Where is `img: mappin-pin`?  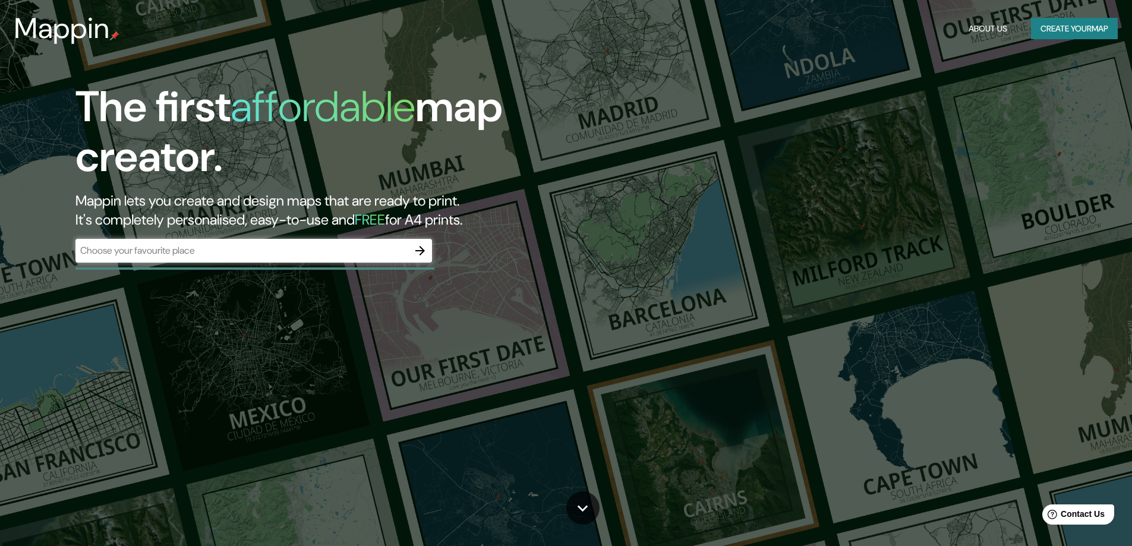
img: mappin-pin is located at coordinates (115, 36).